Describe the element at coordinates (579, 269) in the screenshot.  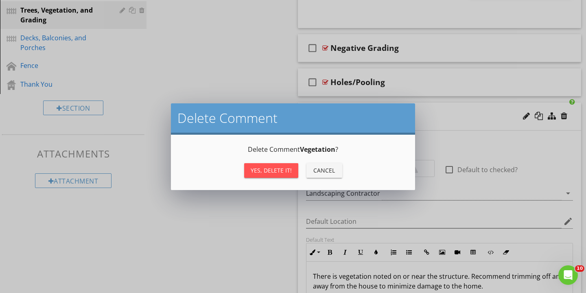
I see `span: 10` at that location.